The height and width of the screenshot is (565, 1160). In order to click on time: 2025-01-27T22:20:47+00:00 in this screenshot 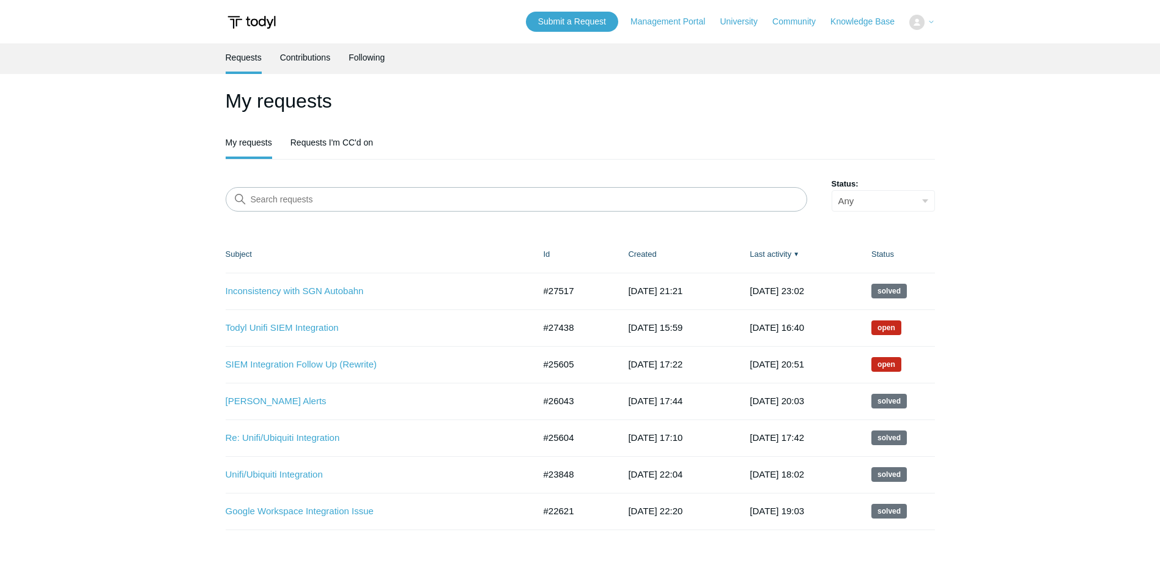, I will do `click(655, 511)`.